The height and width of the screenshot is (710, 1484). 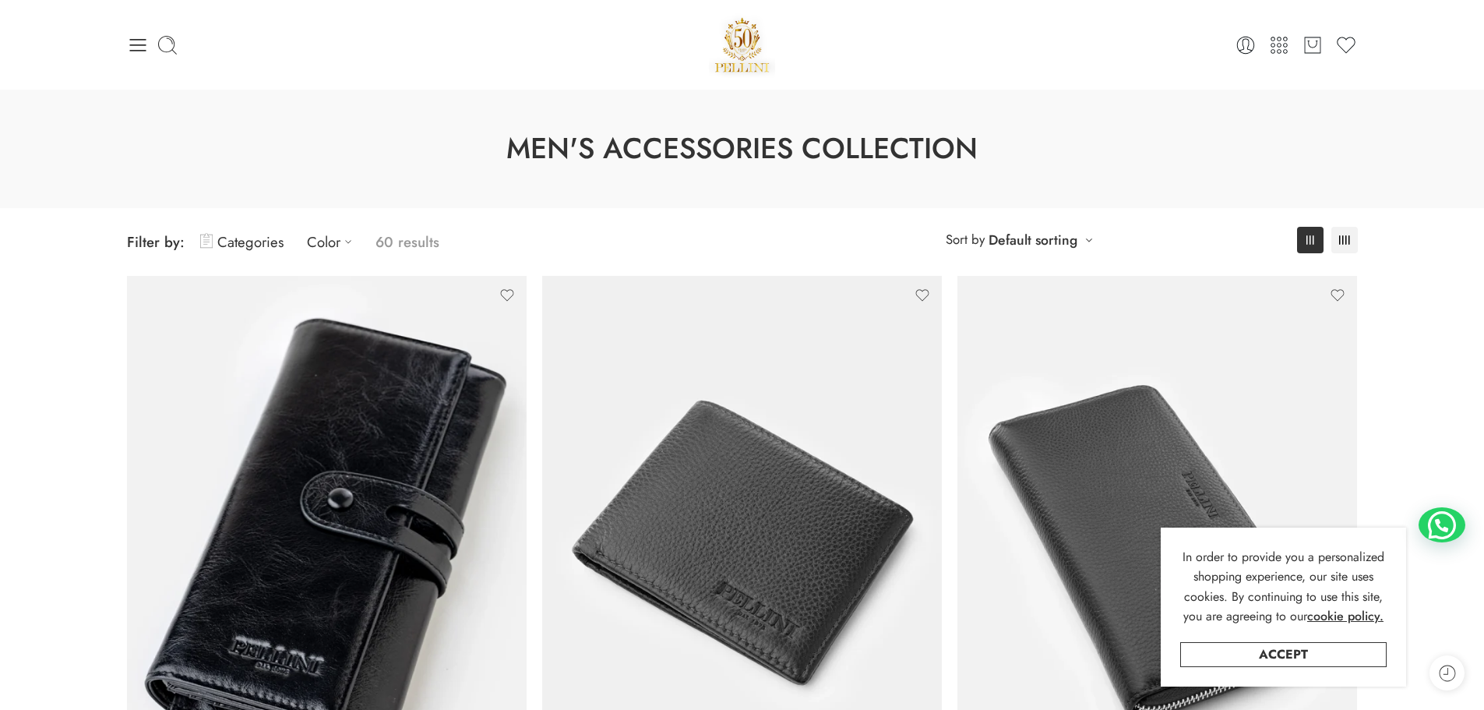 I want to click on h1: Men's Accessories Collection, so click(x=742, y=149).